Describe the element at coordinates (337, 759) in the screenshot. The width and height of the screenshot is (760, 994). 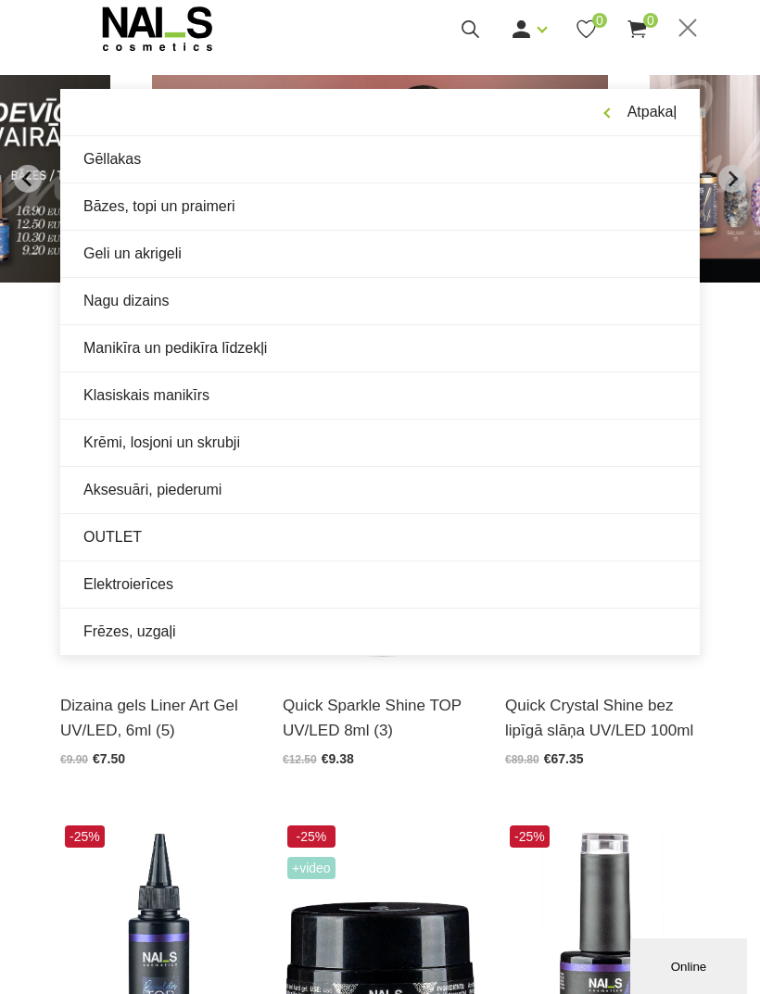
I see `span: €9.38` at that location.